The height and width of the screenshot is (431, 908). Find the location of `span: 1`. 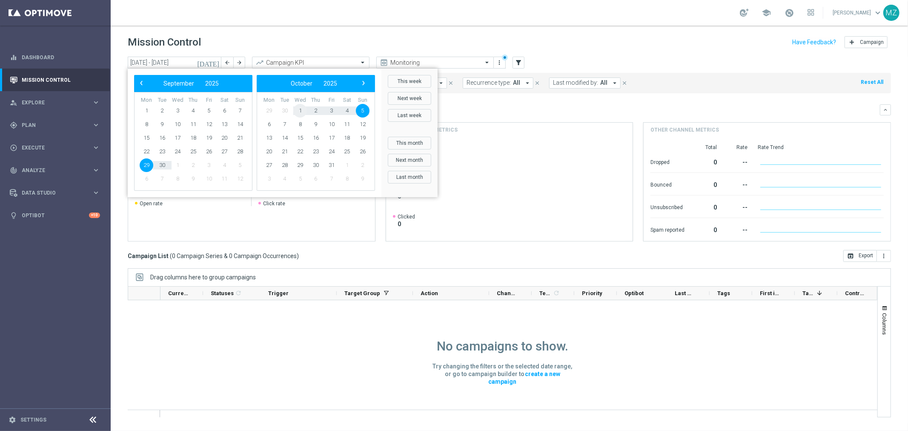

span: 1 is located at coordinates (178, 165).